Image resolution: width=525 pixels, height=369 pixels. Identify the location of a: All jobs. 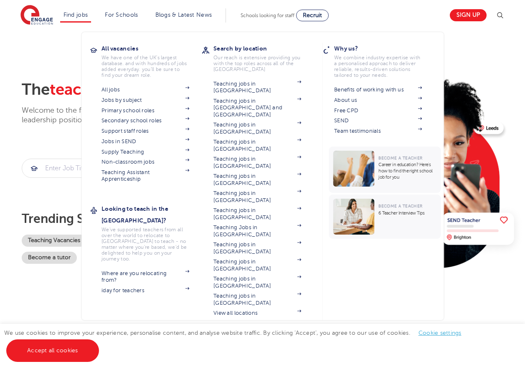
(145, 90).